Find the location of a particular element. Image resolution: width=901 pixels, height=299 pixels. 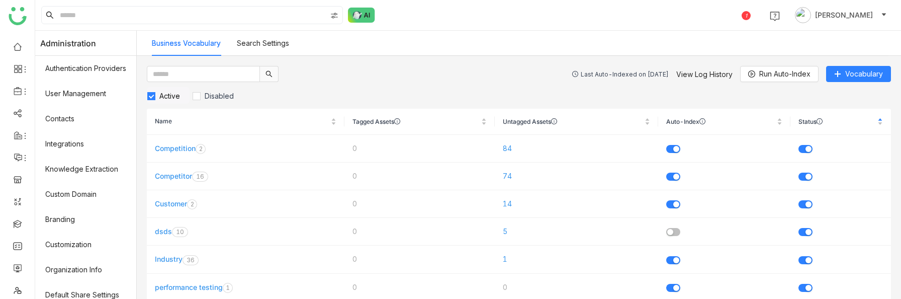

p: 0 is located at coordinates (182, 232).